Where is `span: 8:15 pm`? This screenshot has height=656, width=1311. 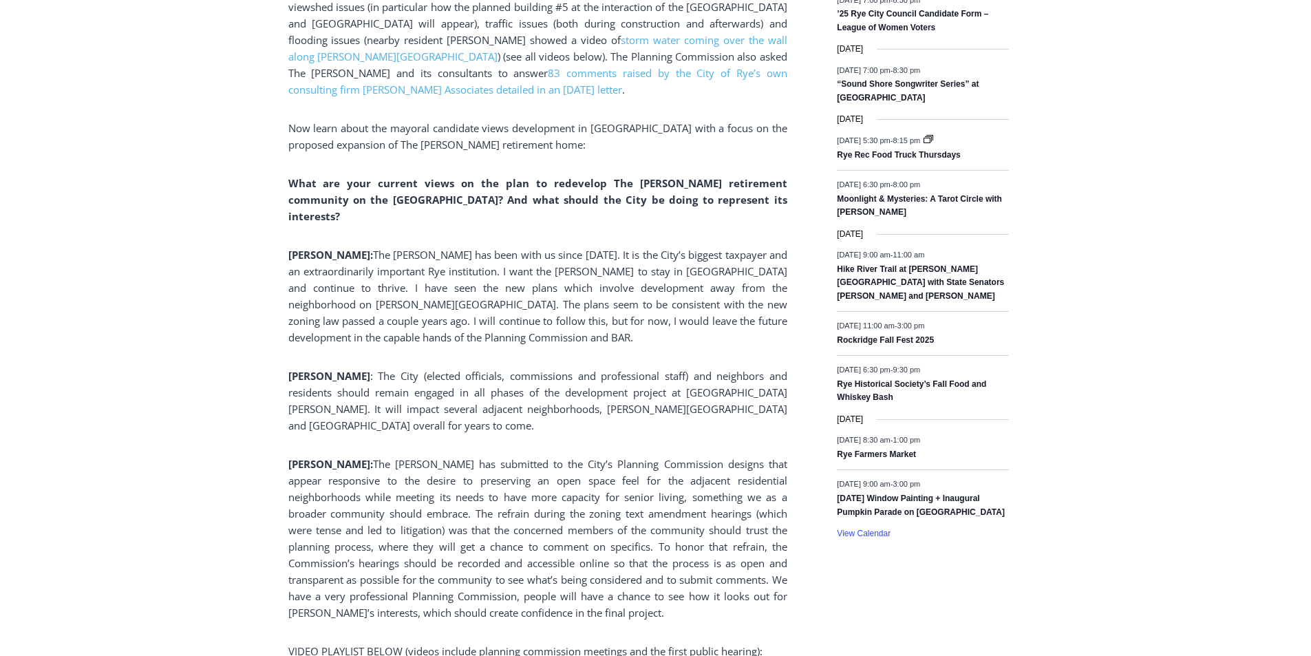 span: 8:15 pm is located at coordinates (906, 140).